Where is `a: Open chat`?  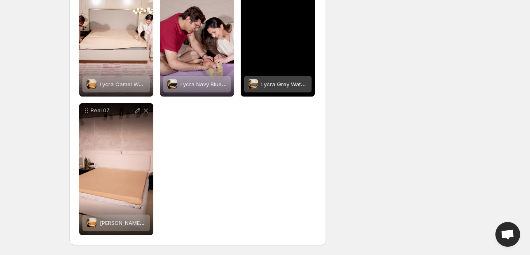
a: Open chat is located at coordinates (508, 234).